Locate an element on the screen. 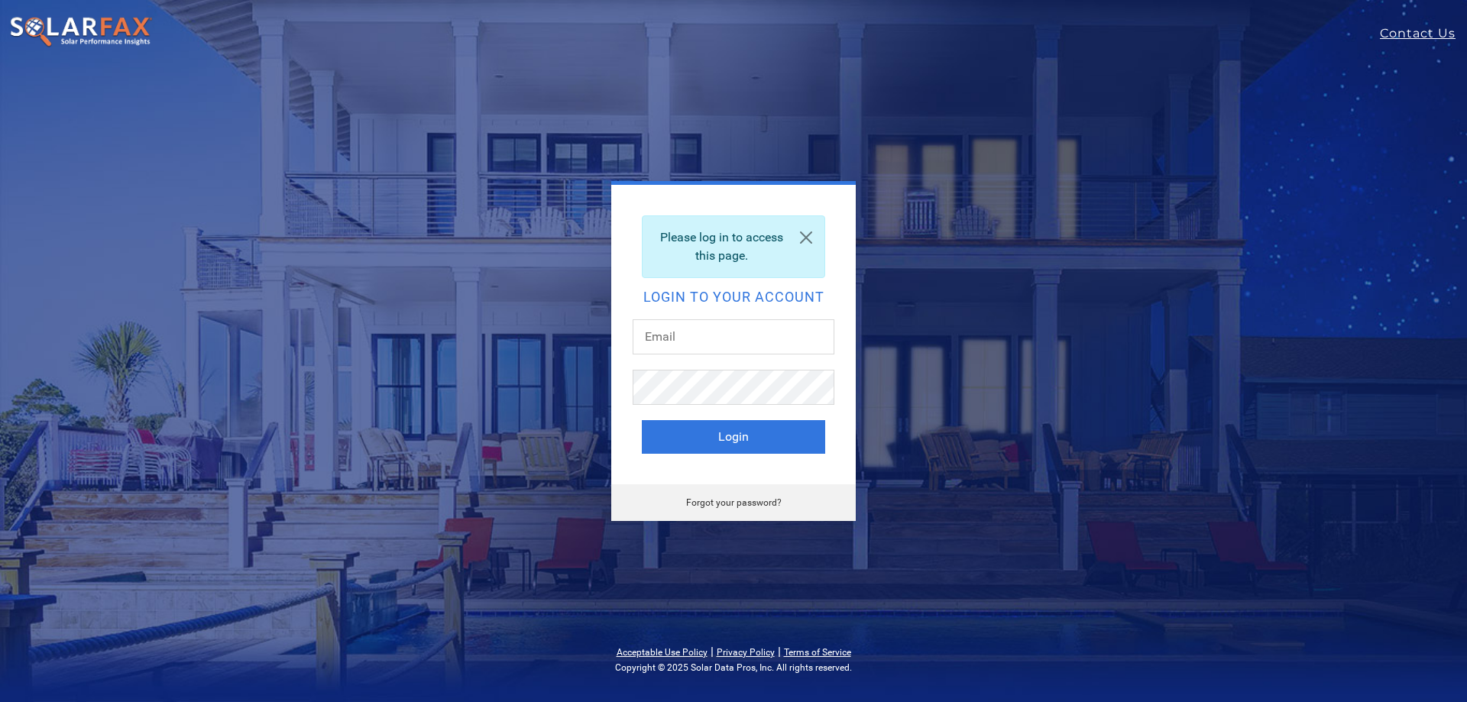 Image resolution: width=1467 pixels, height=702 pixels. input: Email is located at coordinates (733, 337).